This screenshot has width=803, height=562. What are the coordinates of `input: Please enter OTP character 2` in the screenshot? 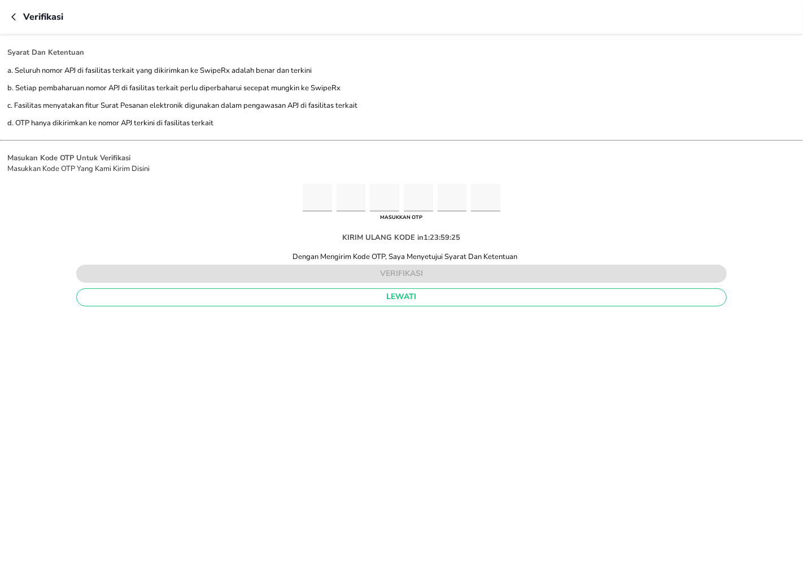 It's located at (351, 198).